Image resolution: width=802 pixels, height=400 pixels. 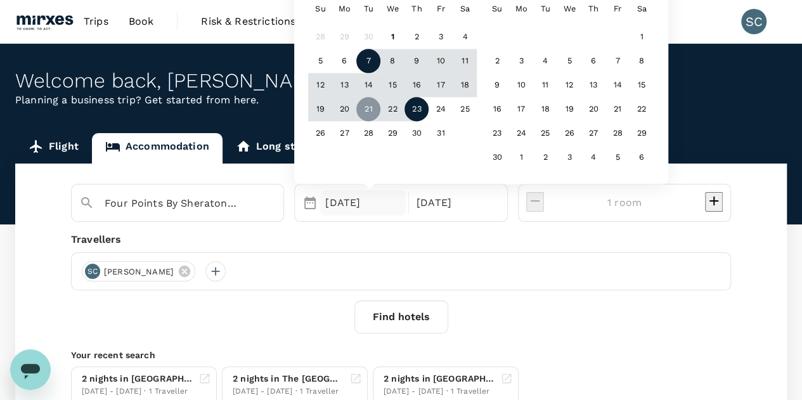 I want to click on span: Book, so click(x=141, y=22).